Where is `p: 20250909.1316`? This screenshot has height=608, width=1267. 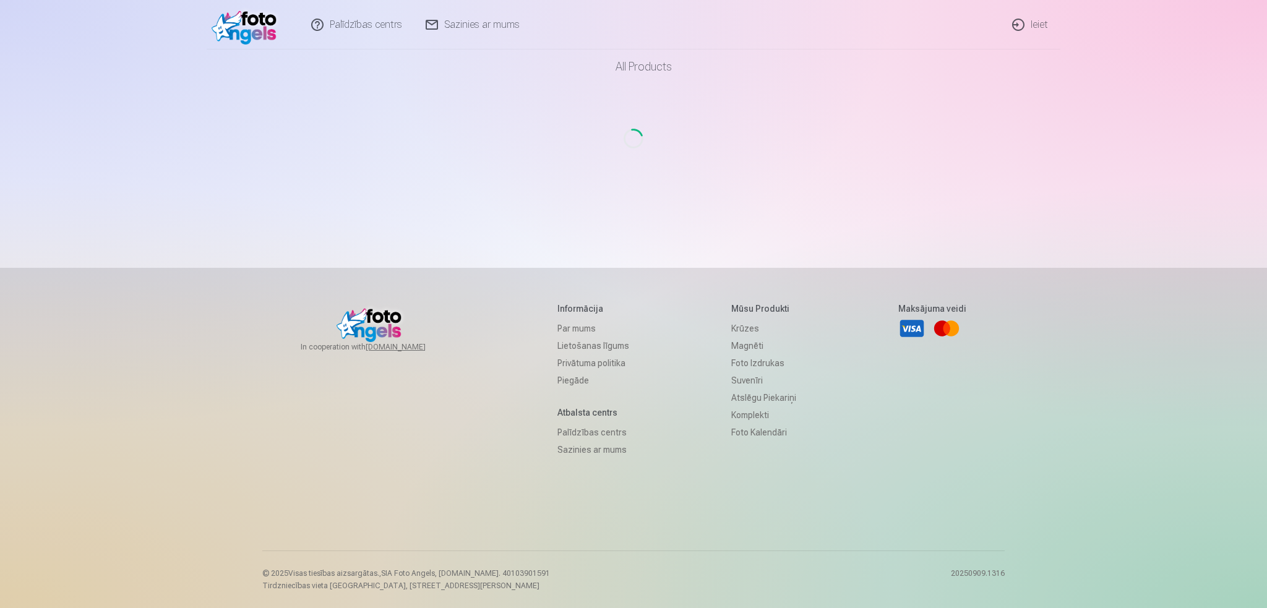 p: 20250909.1316 is located at coordinates (977, 580).